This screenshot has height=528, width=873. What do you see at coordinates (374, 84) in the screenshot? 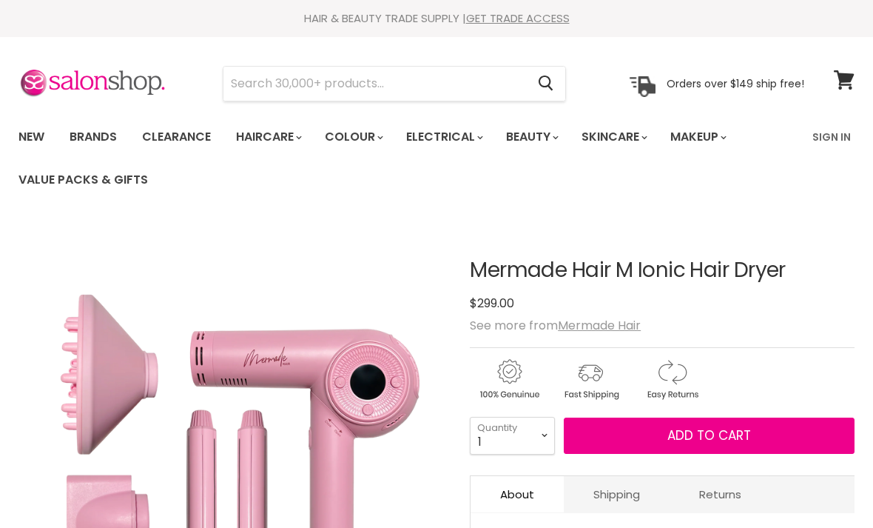
I see `input: Search` at bounding box center [374, 84].